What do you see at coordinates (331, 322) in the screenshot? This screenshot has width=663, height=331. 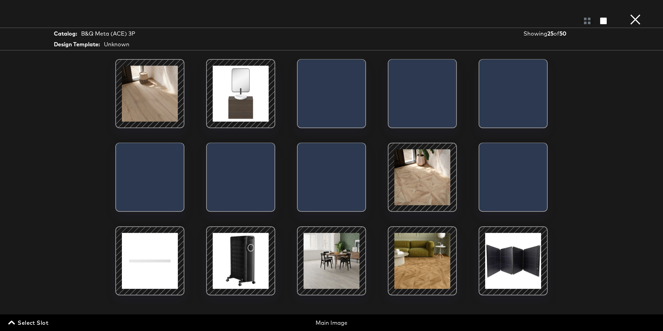 I see `div: Main Image` at bounding box center [331, 322].